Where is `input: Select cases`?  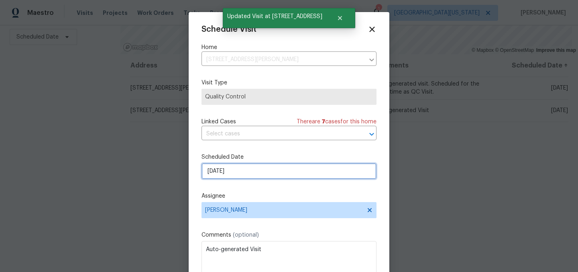
input: Select cases is located at coordinates (278, 134).